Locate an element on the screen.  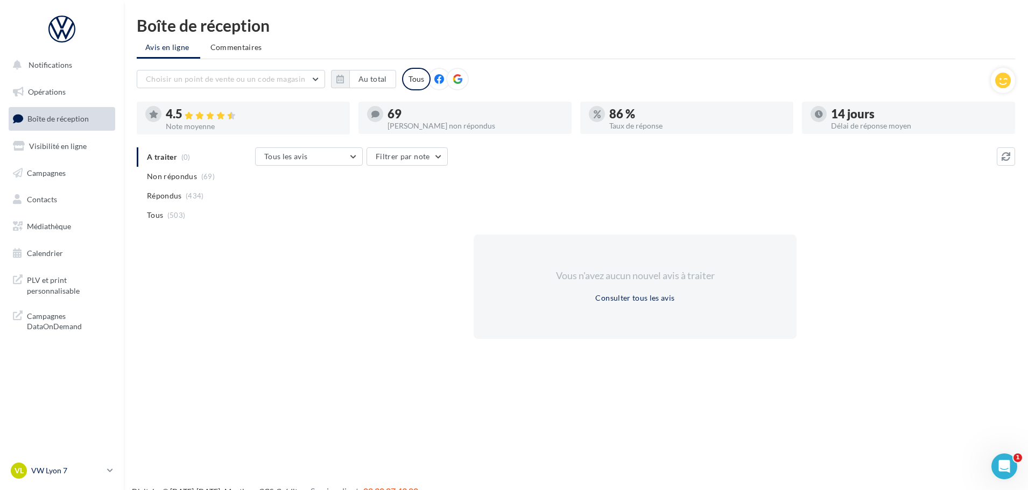
div: Délai de réponse moyen is located at coordinates (919, 126).